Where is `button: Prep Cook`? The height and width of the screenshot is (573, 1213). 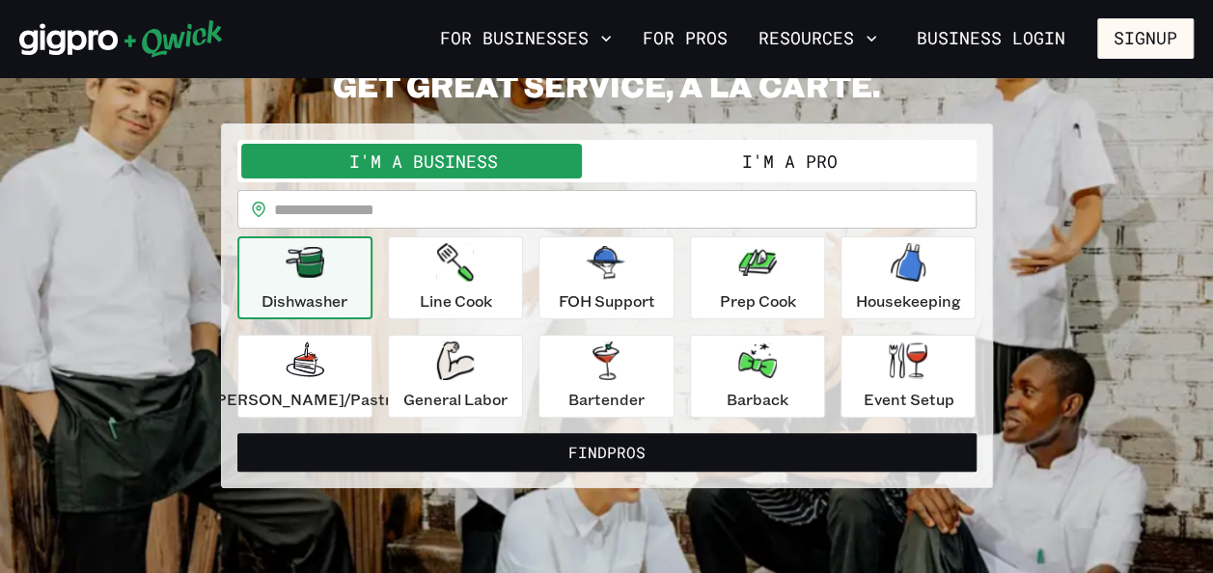
button: Prep Cook is located at coordinates (757, 278).